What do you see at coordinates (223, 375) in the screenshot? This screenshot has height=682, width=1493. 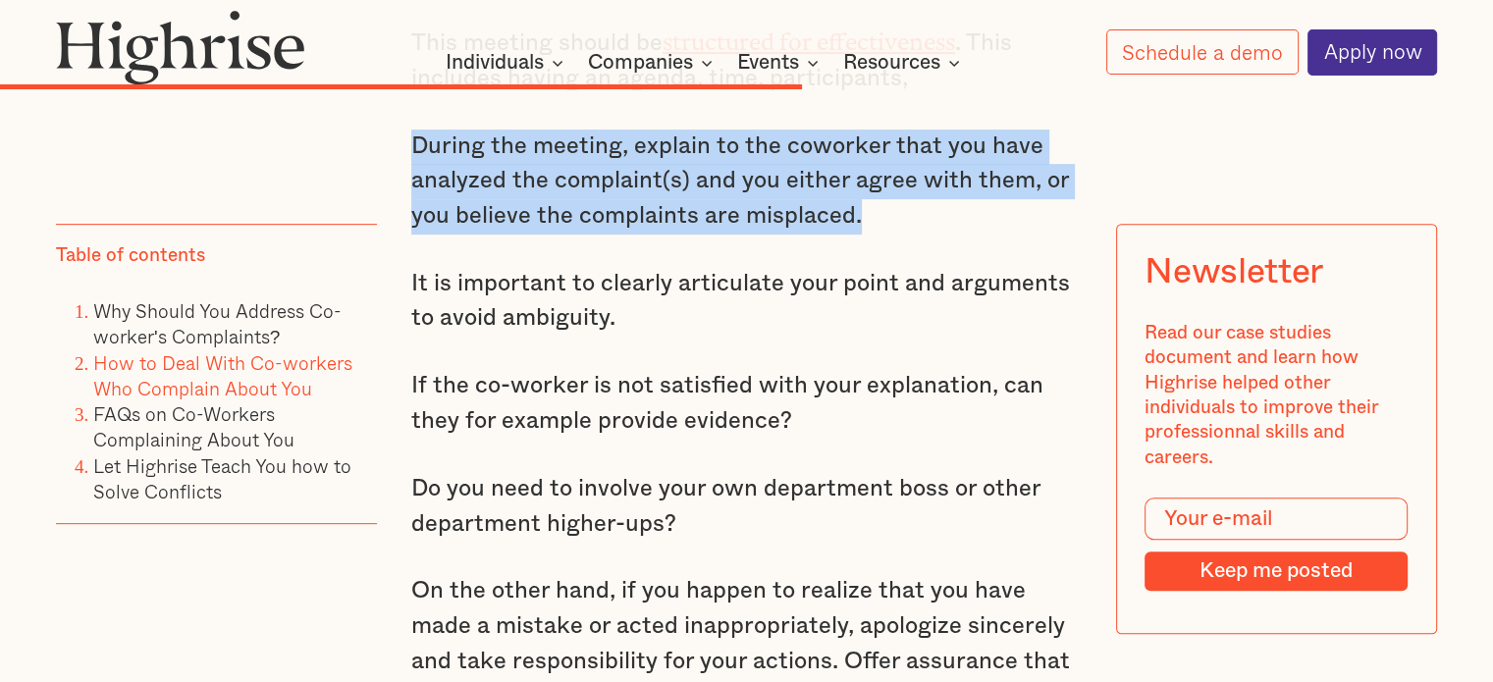 I see `a: How to Deal With Co-workers Who Complain About You` at bounding box center [223, 375].